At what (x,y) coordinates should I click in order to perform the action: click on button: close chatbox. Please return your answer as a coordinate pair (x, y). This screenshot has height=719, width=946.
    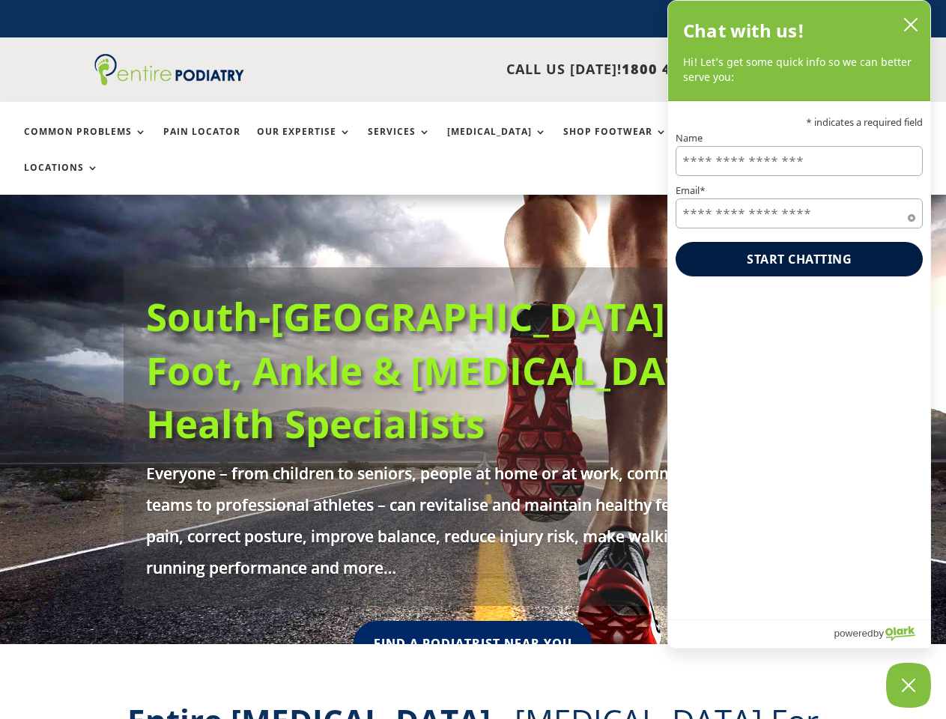
    Looking at the image, I should click on (911, 25).